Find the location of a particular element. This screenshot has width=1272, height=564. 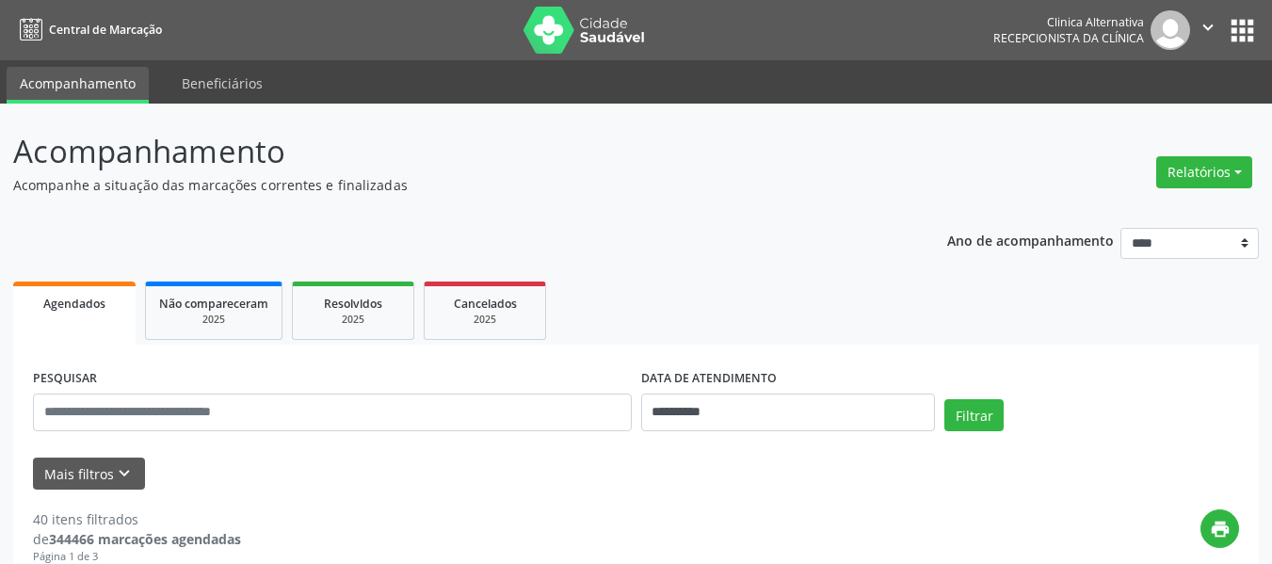

p: Ano de acompanhamento is located at coordinates (1030, 239).